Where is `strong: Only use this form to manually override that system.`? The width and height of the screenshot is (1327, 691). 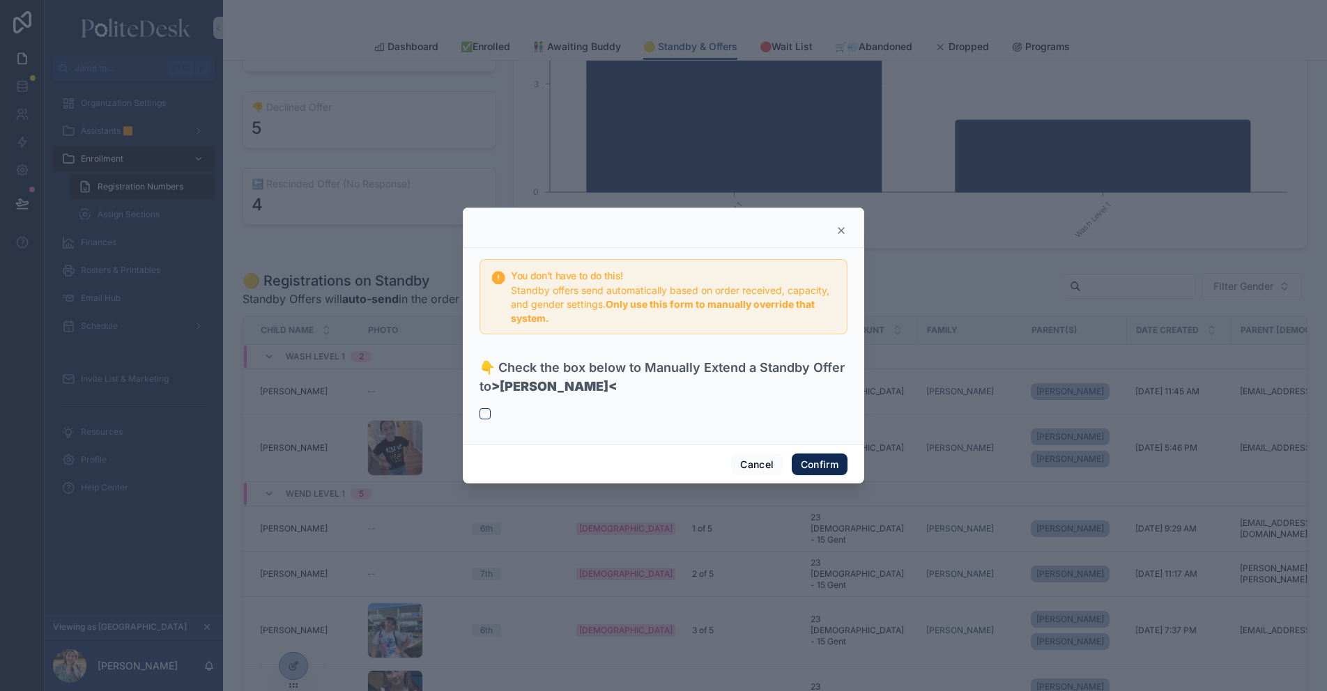 strong: Only use this form to manually override that system. is located at coordinates (663, 311).